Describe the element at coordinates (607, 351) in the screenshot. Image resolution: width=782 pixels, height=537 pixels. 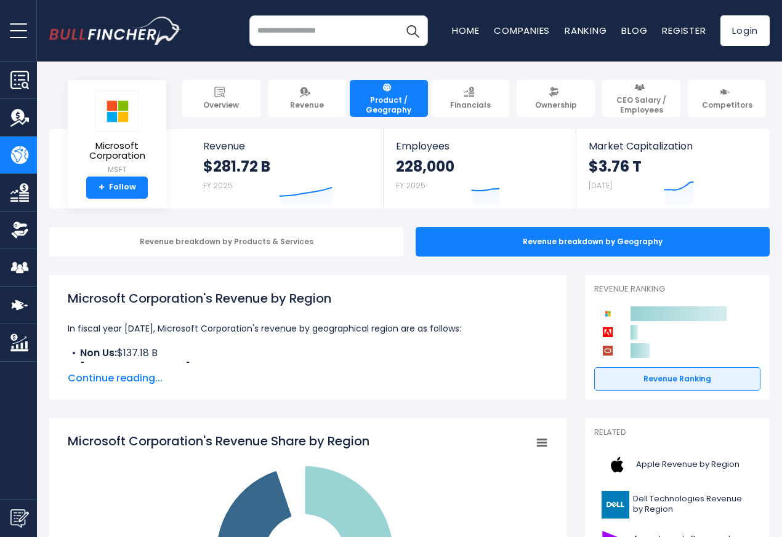
I see `img: Oracle Corporation competitors logo` at that location.